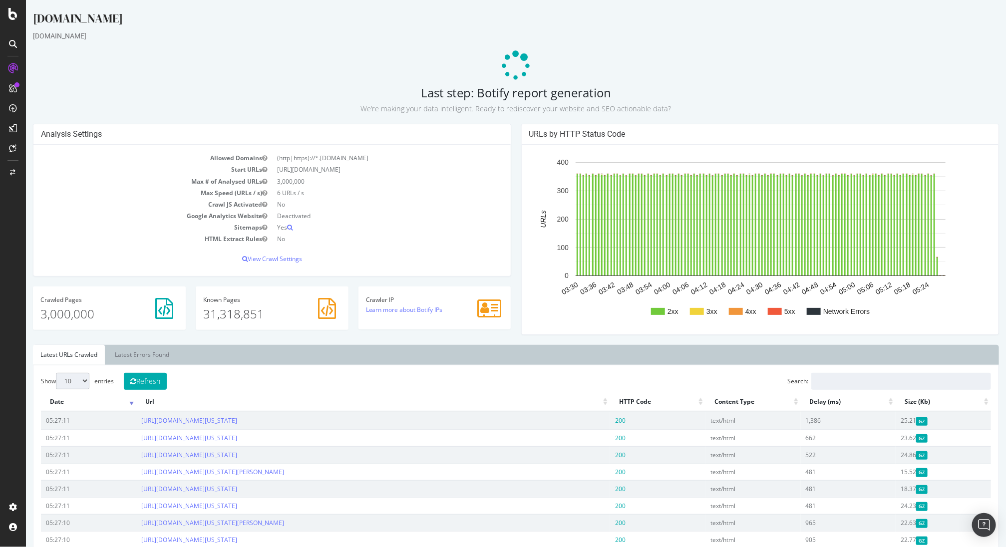  I want to click on a: Latest URLs Crawled, so click(43, 355).